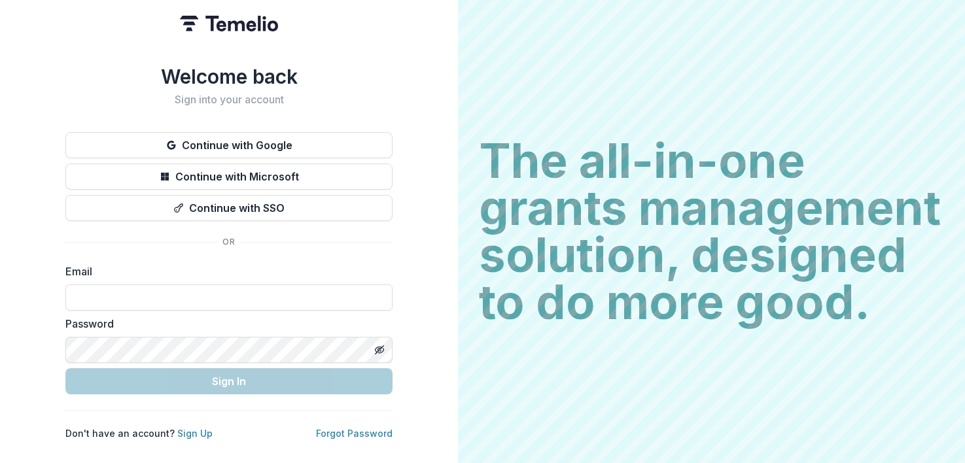 The width and height of the screenshot is (965, 463). Describe the element at coordinates (379, 350) in the screenshot. I see `button: Toggle password visibility` at that location.